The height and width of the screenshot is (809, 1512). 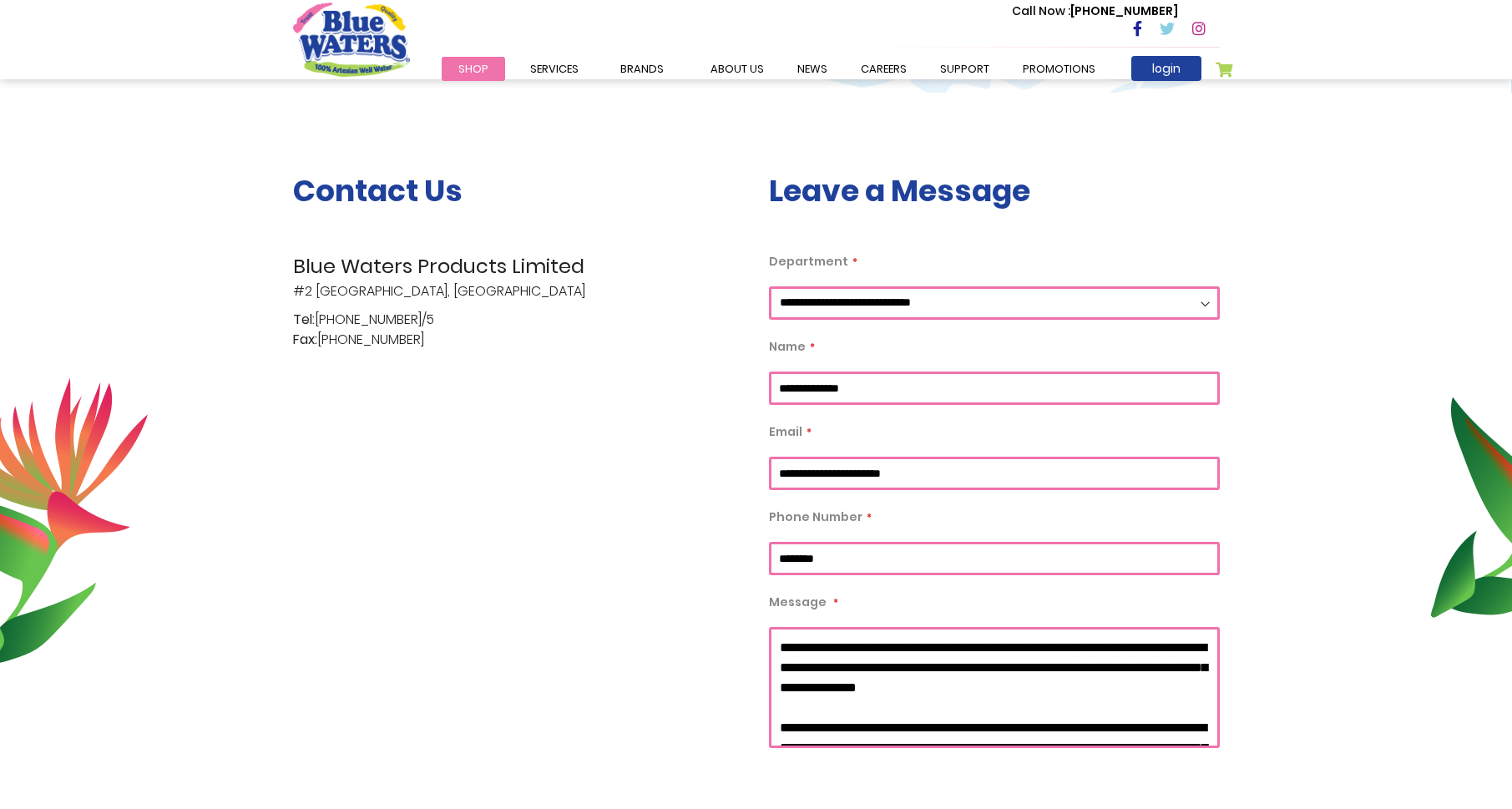 What do you see at coordinates (554, 68) in the screenshot?
I see `span: Services` at bounding box center [554, 68].